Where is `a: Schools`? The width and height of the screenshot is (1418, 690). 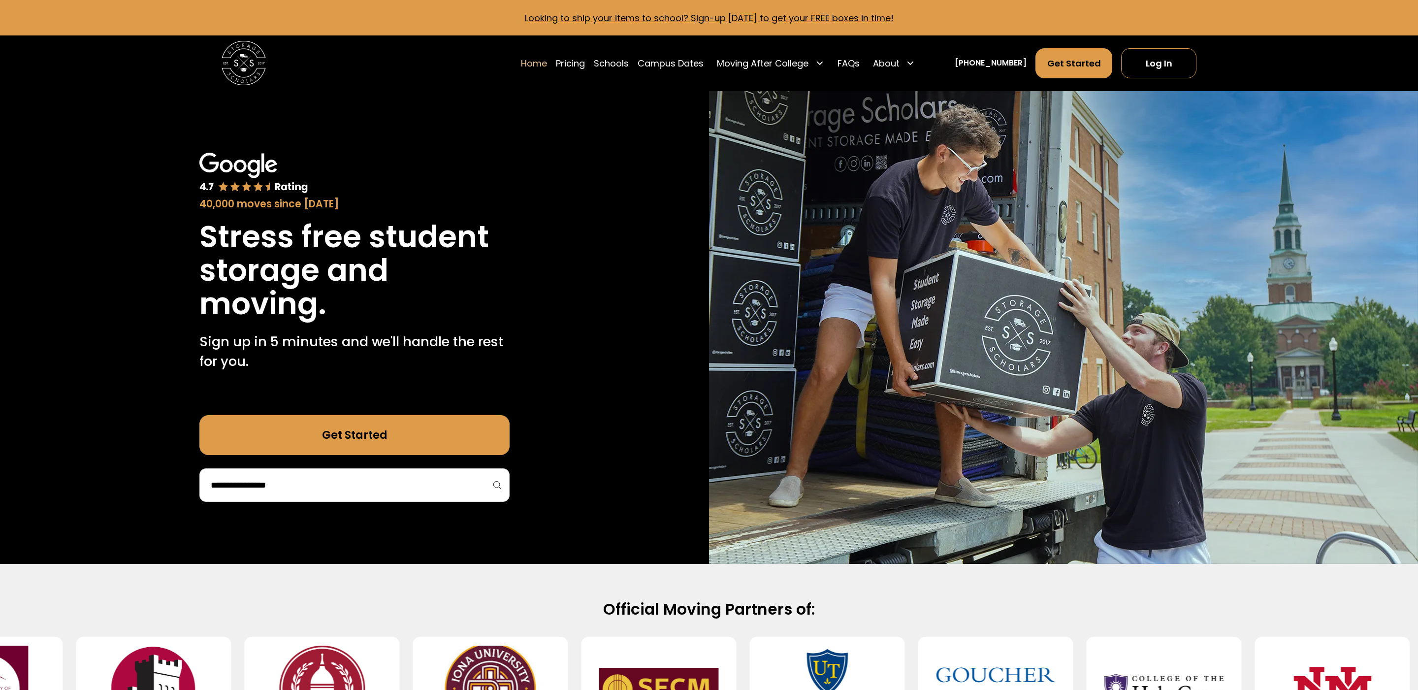 a: Schools is located at coordinates (611, 63).